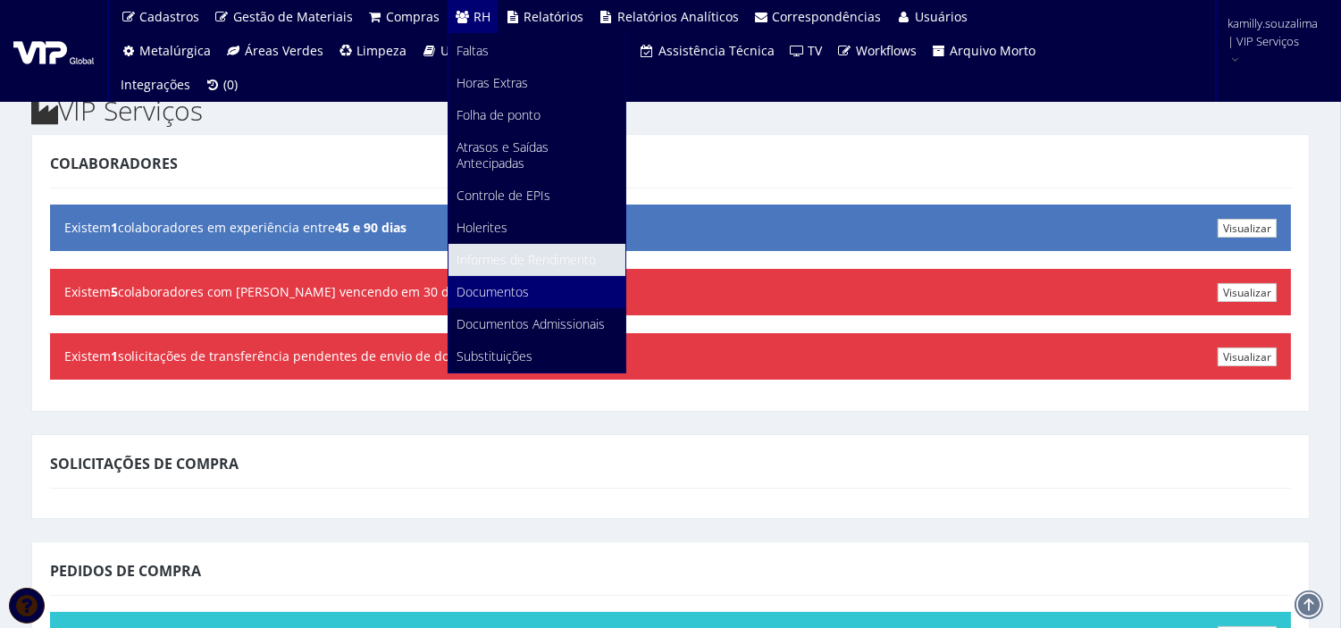  Describe the element at coordinates (708, 51) in the screenshot. I see `a: Assistência Técnica` at that location.